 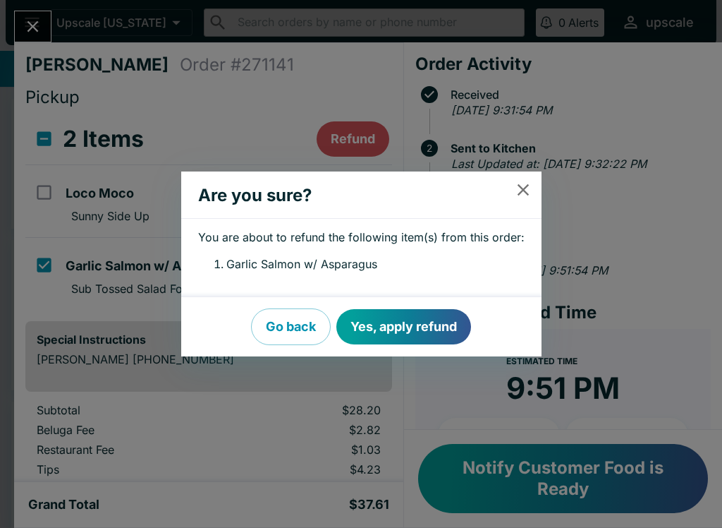 I want to click on p: You are about to refund the following item(s) from this order:, so click(x=361, y=237).